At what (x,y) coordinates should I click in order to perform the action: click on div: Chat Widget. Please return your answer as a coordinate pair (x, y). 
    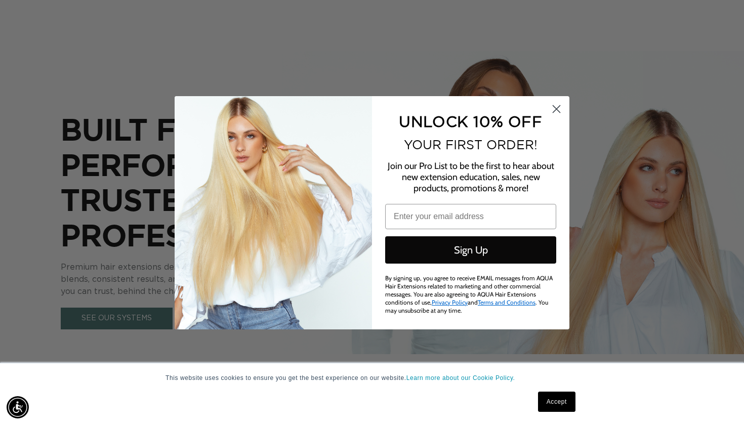
    Looking at the image, I should click on (718, 401).